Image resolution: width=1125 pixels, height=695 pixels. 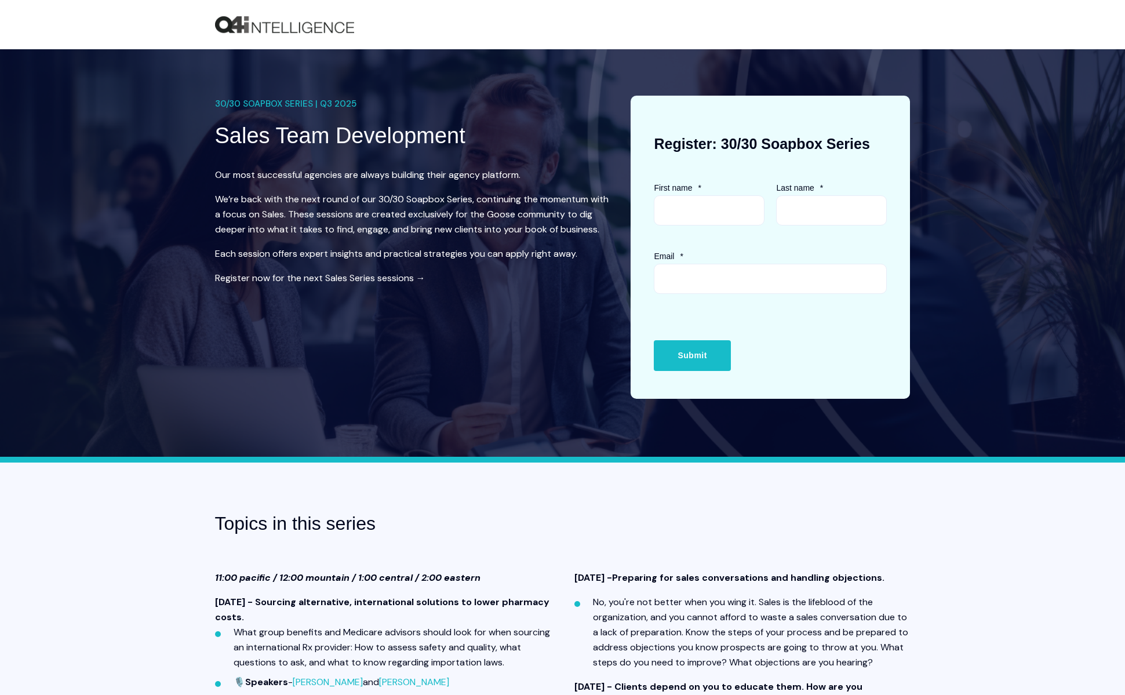 I want to click on strong: Speakers, so click(x=267, y=681).